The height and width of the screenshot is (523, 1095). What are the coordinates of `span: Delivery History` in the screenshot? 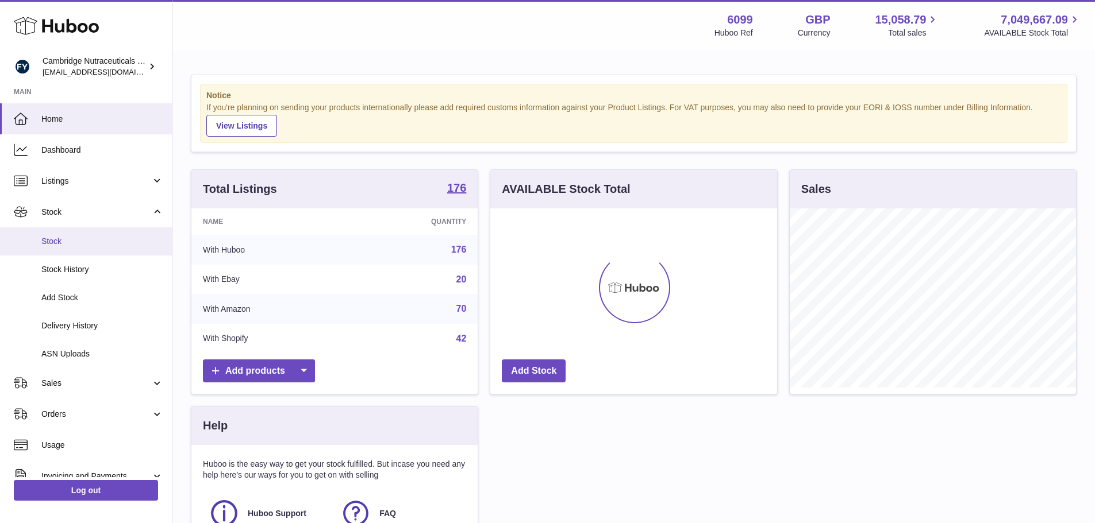 It's located at (102, 326).